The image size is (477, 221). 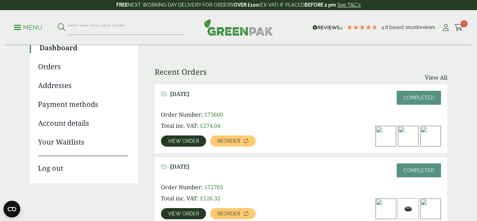 What do you see at coordinates (408, 209) in the screenshot?
I see `img: 8oz-Black-Sip-Lid-300x200.jpg` at bounding box center [408, 209].